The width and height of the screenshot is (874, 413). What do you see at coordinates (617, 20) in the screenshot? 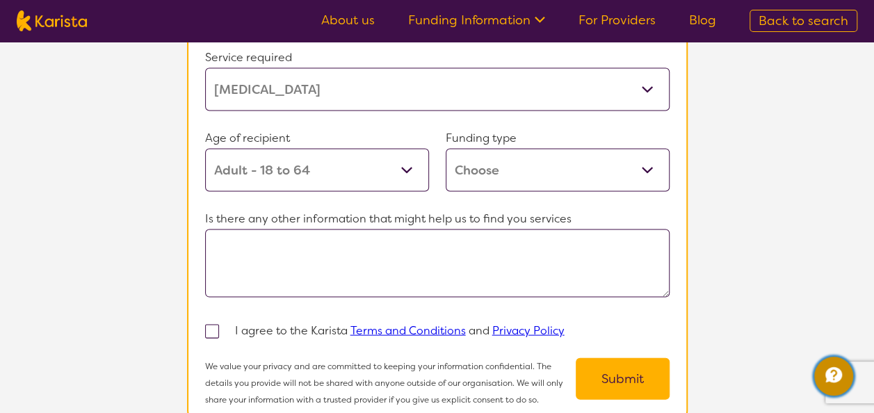
I see `a: For Providers` at bounding box center [617, 20].